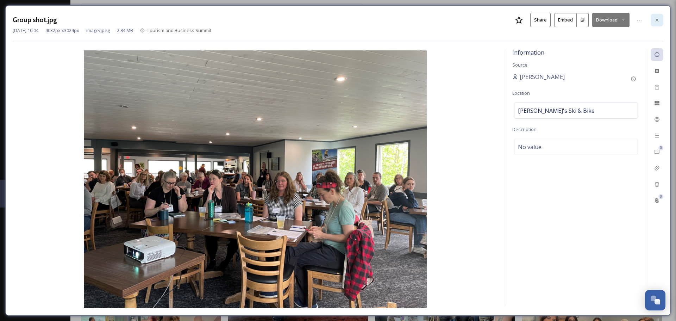 The width and height of the screenshot is (676, 321). I want to click on span: image/jpeg, so click(98, 30).